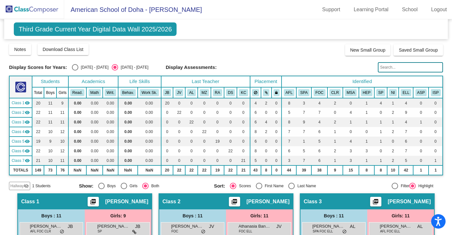 The height and width of the screenshot is (235, 452). What do you see at coordinates (335, 93) in the screenshot?
I see `button: CLR` at bounding box center [335, 93].